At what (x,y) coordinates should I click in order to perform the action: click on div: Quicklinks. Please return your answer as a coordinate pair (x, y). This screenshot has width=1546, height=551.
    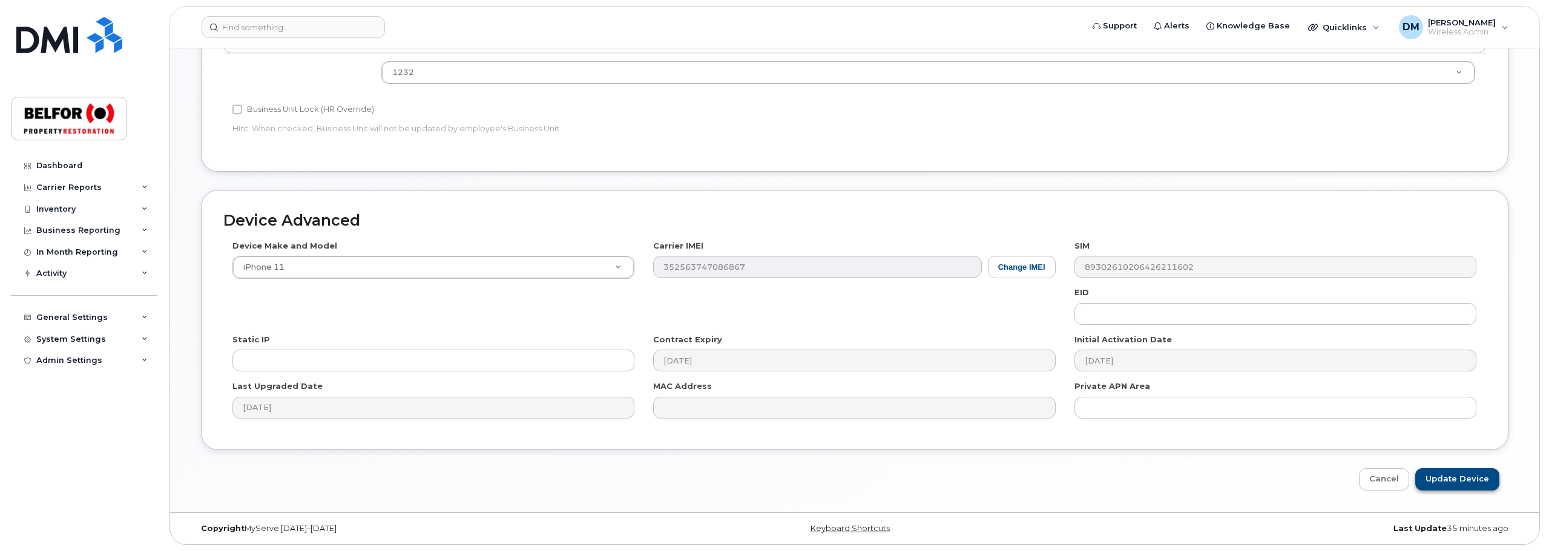
    Looking at the image, I should click on (1343, 27).